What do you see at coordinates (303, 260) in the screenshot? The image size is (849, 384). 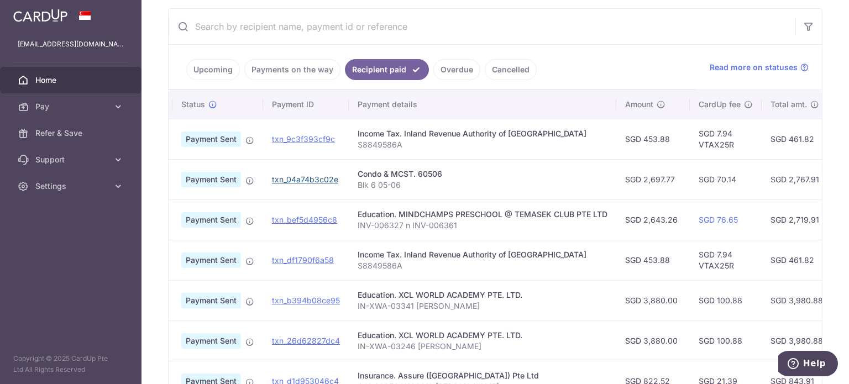 I see `a: txn_df1790f6a58` at bounding box center [303, 260].